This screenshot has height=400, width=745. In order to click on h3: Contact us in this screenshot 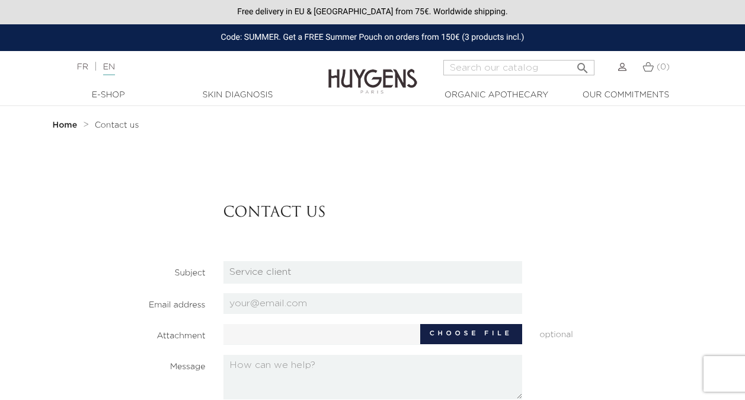, I will do `click(452, 213)`.